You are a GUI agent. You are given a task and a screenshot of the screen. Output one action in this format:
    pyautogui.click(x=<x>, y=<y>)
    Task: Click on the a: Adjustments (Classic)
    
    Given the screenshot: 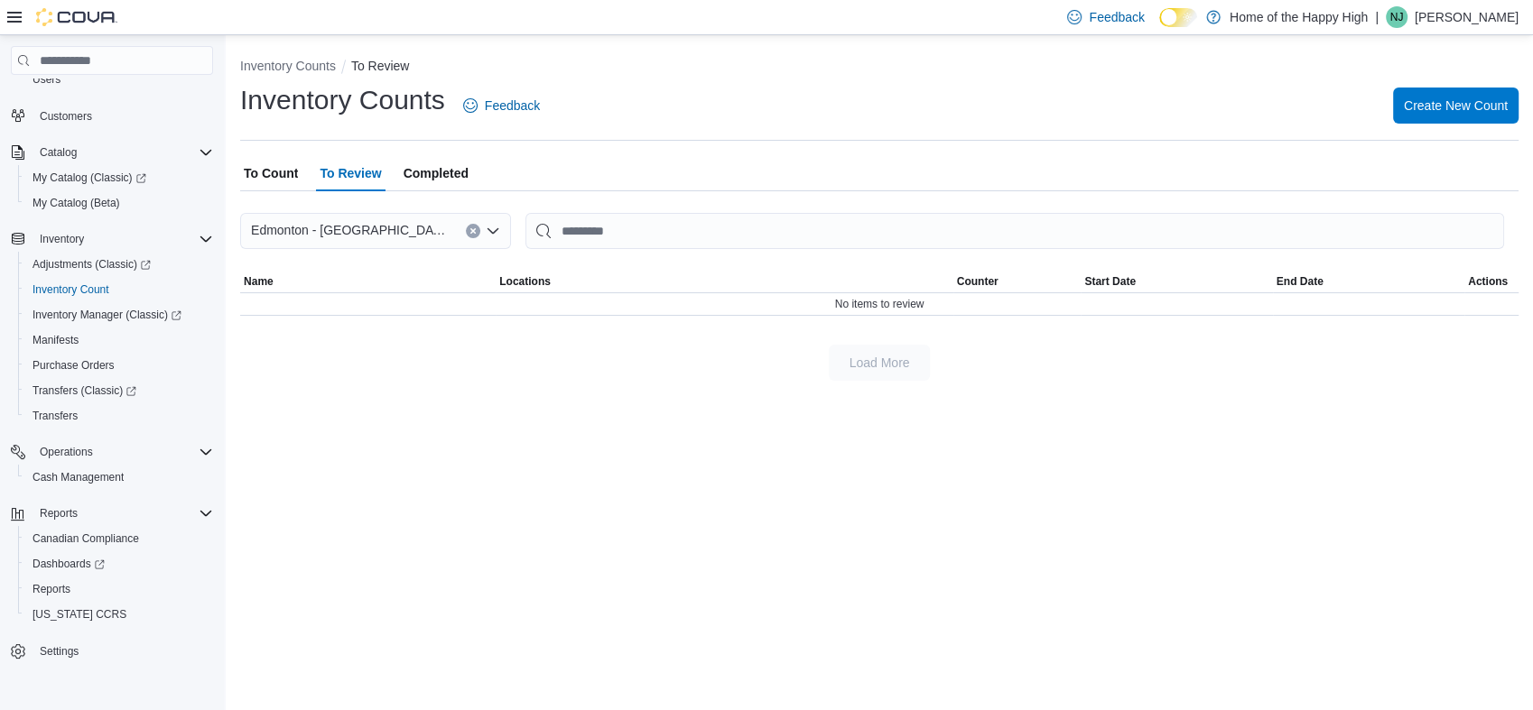 What is the action you would take?
    pyautogui.click(x=91, y=265)
    